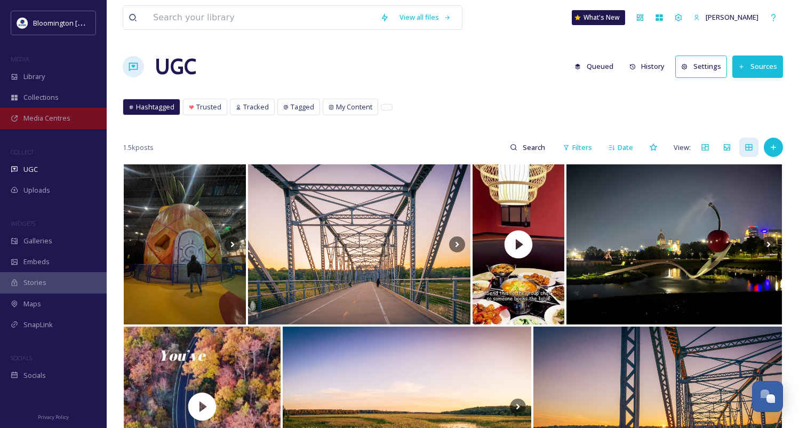  What do you see at coordinates (757, 66) in the screenshot?
I see `a: Sources` at bounding box center [757, 66].